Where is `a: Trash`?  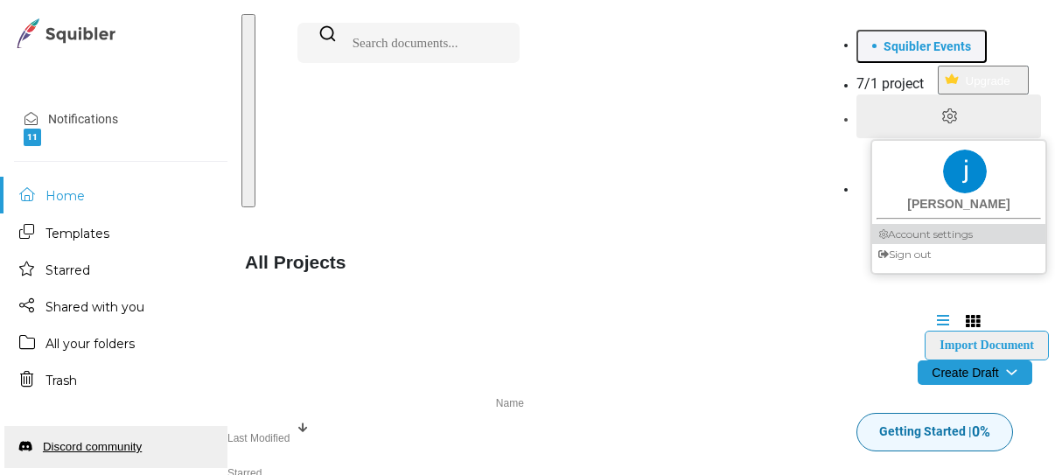 a: Trash is located at coordinates (115, 379).